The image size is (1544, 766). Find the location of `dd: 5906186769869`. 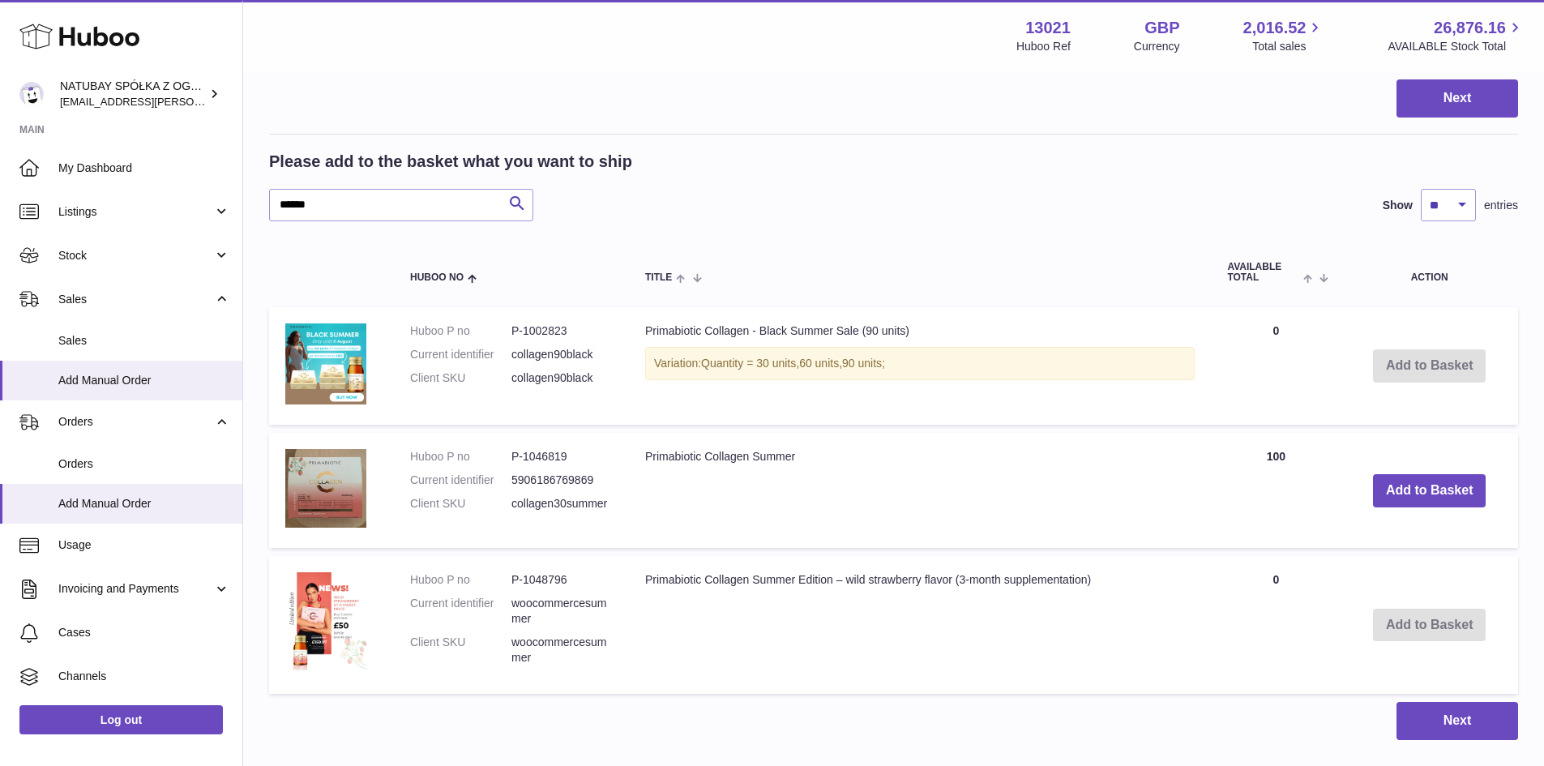

dd: 5906186769869 is located at coordinates (562, 480).